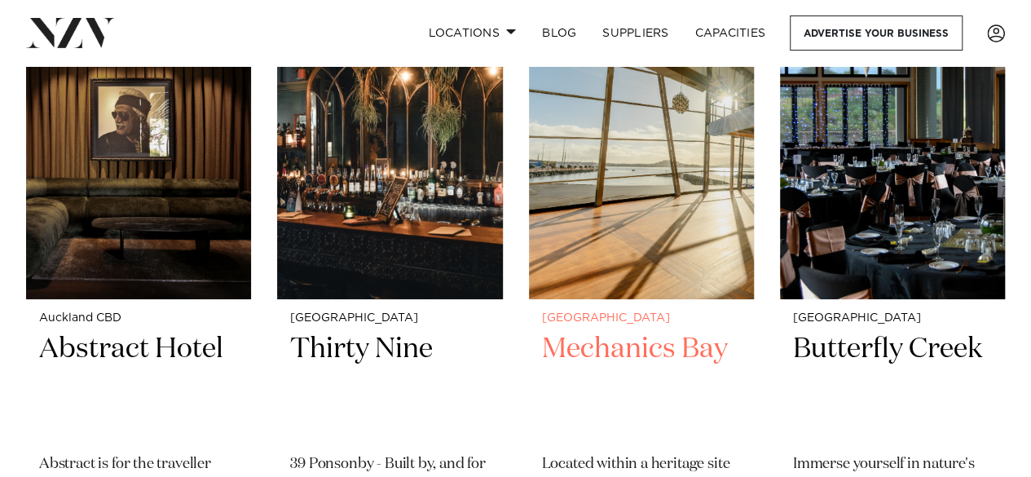 Image resolution: width=1031 pixels, height=477 pixels. I want to click on a: Advertise your business, so click(876, 33).